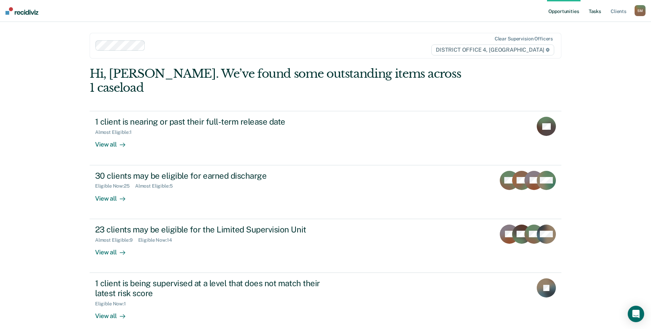 This screenshot has width=651, height=329. I want to click on a: 23 clients may be eligible for the Limited Supervision UnitAlmost Eligible:9Eligible Now:14View all, so click(325, 246).